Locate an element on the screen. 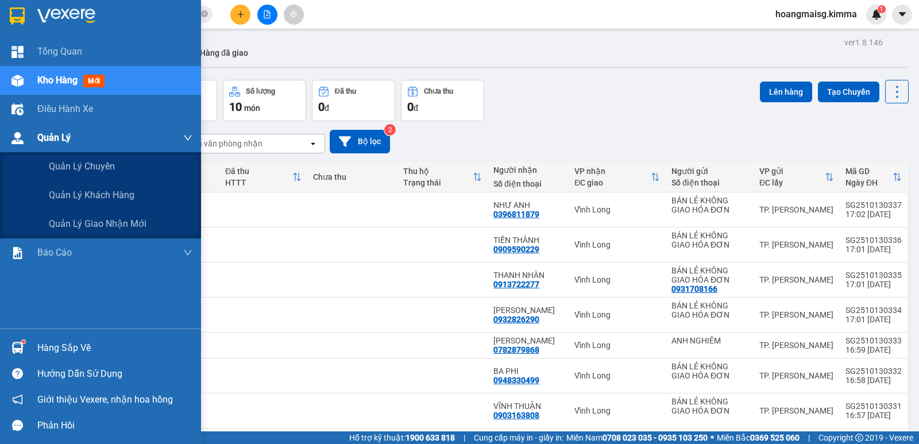  div: SG2510130337 is located at coordinates (873, 205).